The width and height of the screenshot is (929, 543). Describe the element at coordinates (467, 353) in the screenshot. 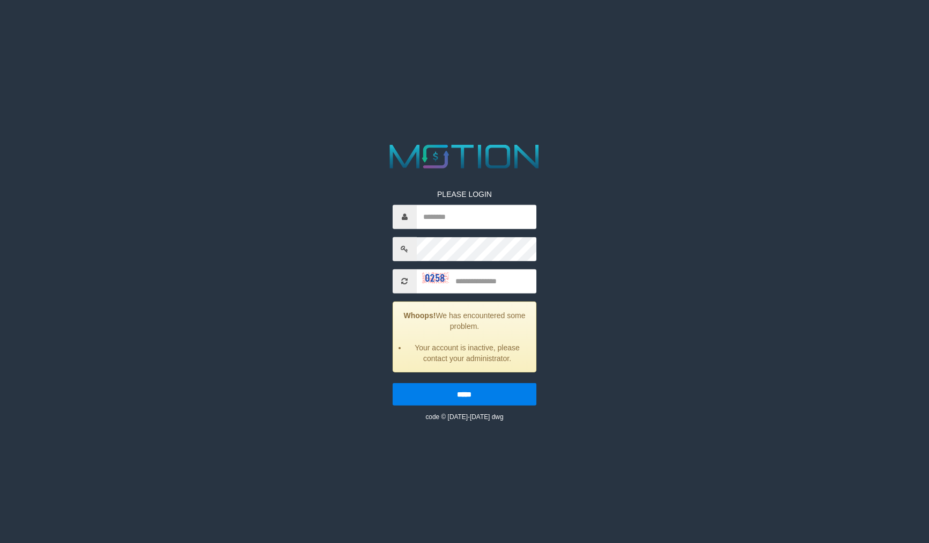

I see `li: Your account is inactive, please contact your administrator.` at that location.